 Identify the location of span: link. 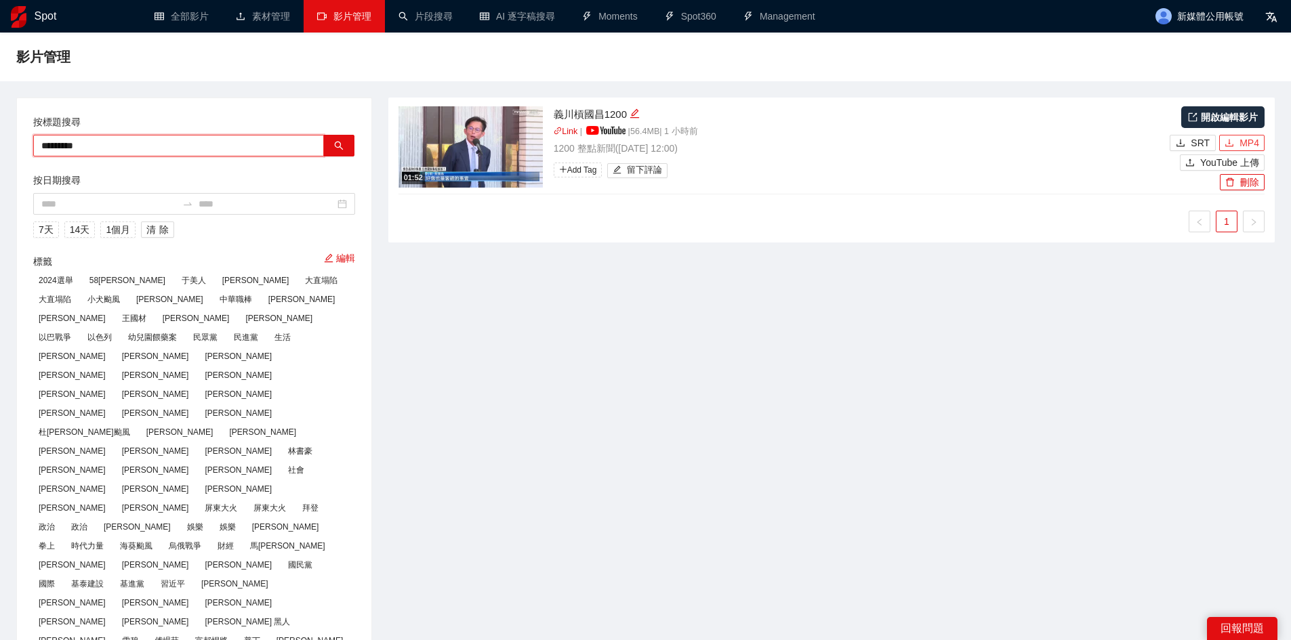
(558, 131).